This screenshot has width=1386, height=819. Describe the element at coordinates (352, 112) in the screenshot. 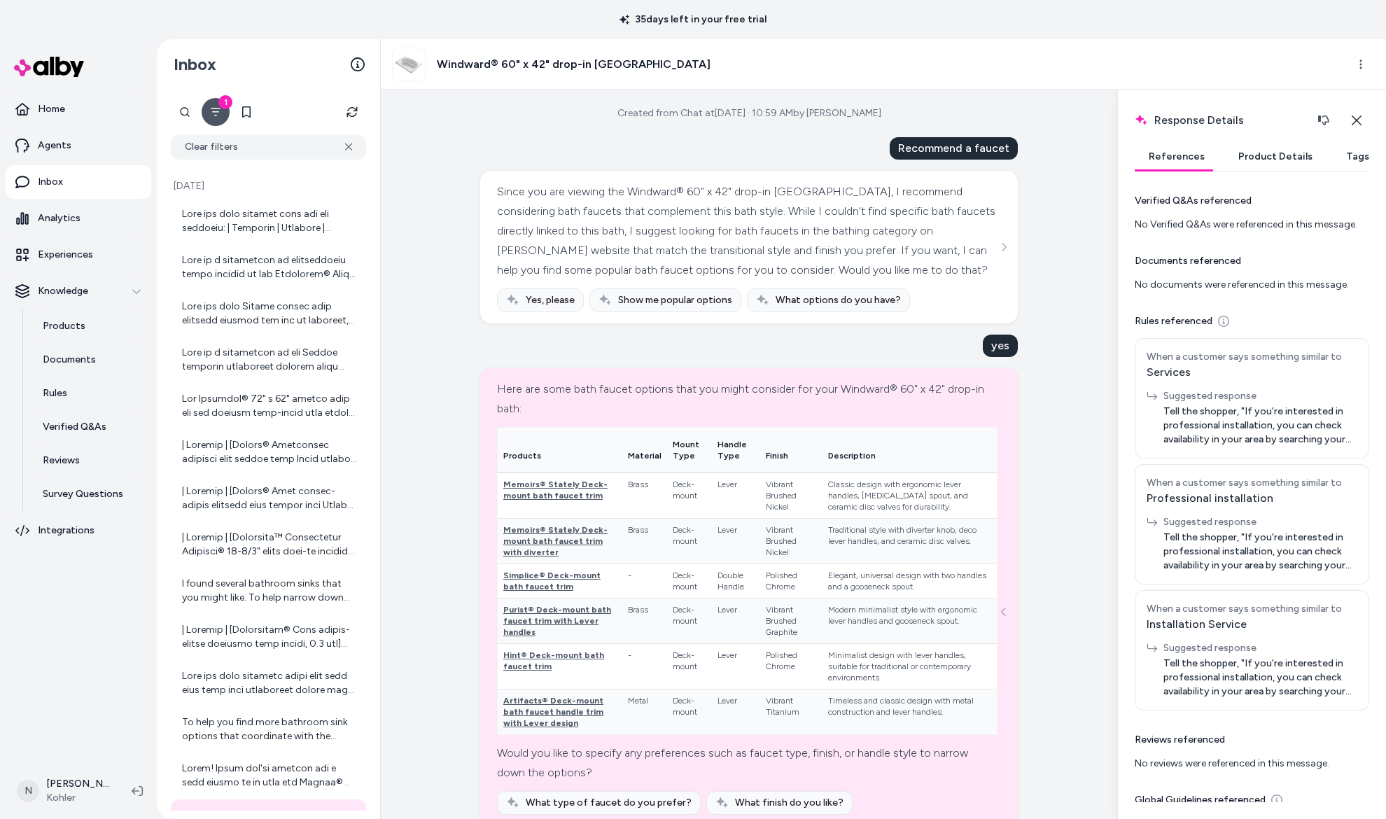

I see `button: Refresh` at that location.